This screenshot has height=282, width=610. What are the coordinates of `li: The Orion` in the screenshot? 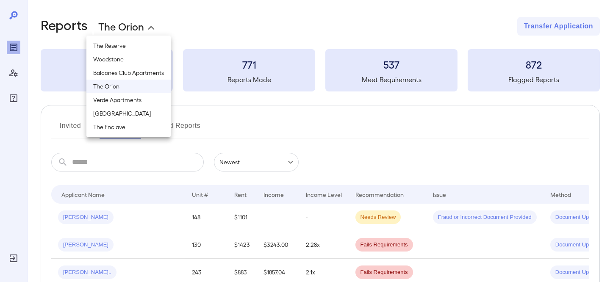 It's located at (128, 86).